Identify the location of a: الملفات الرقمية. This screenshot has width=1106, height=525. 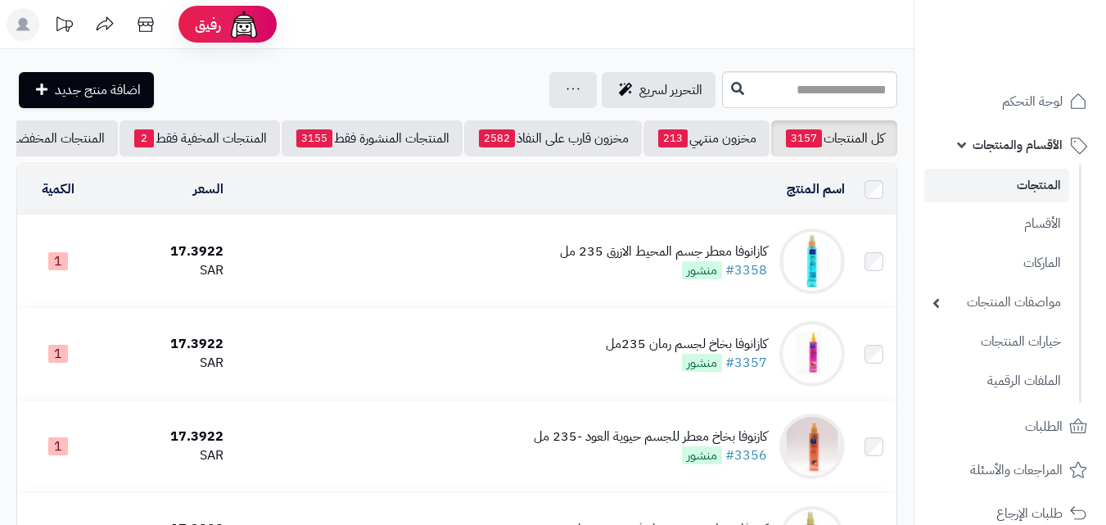
(997, 381).